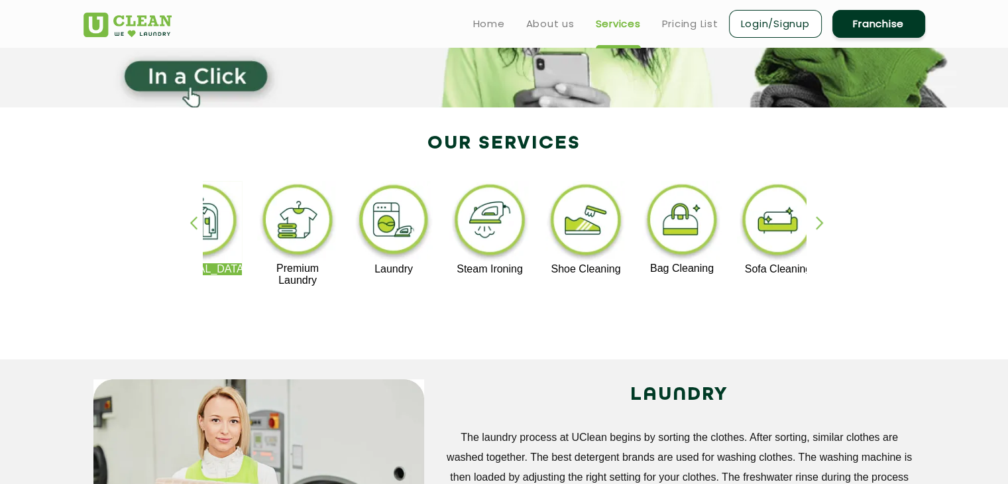 Image resolution: width=1008 pixels, height=484 pixels. What do you see at coordinates (127, 25) in the screenshot?
I see `img: UClean Laundry and Dry Cleaning` at bounding box center [127, 25].